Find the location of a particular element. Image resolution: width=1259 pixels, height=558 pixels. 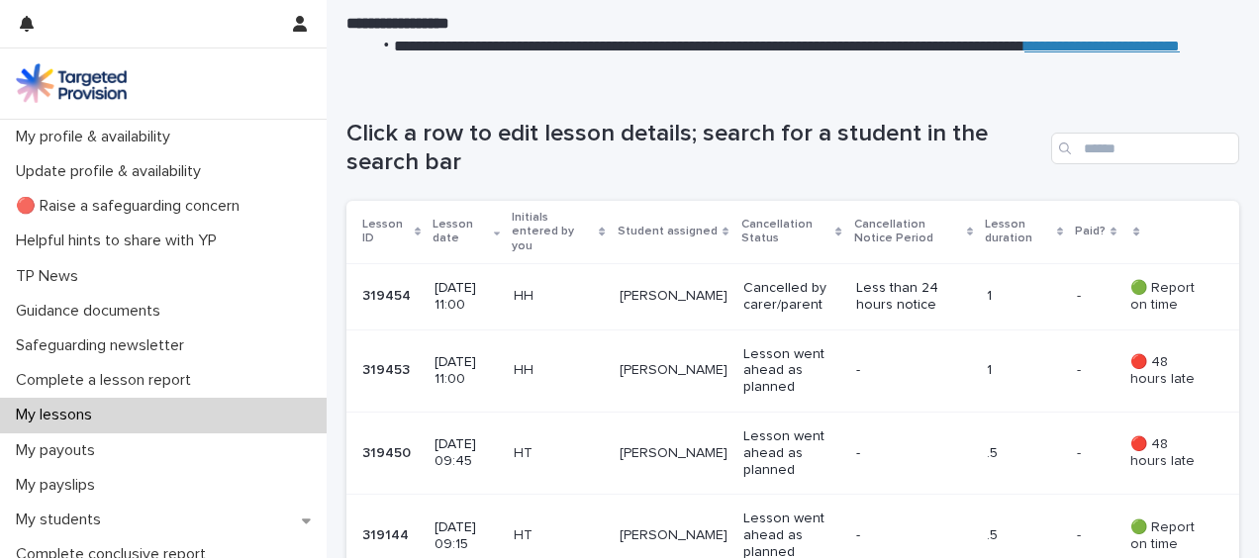

p: My students is located at coordinates (62, 520).